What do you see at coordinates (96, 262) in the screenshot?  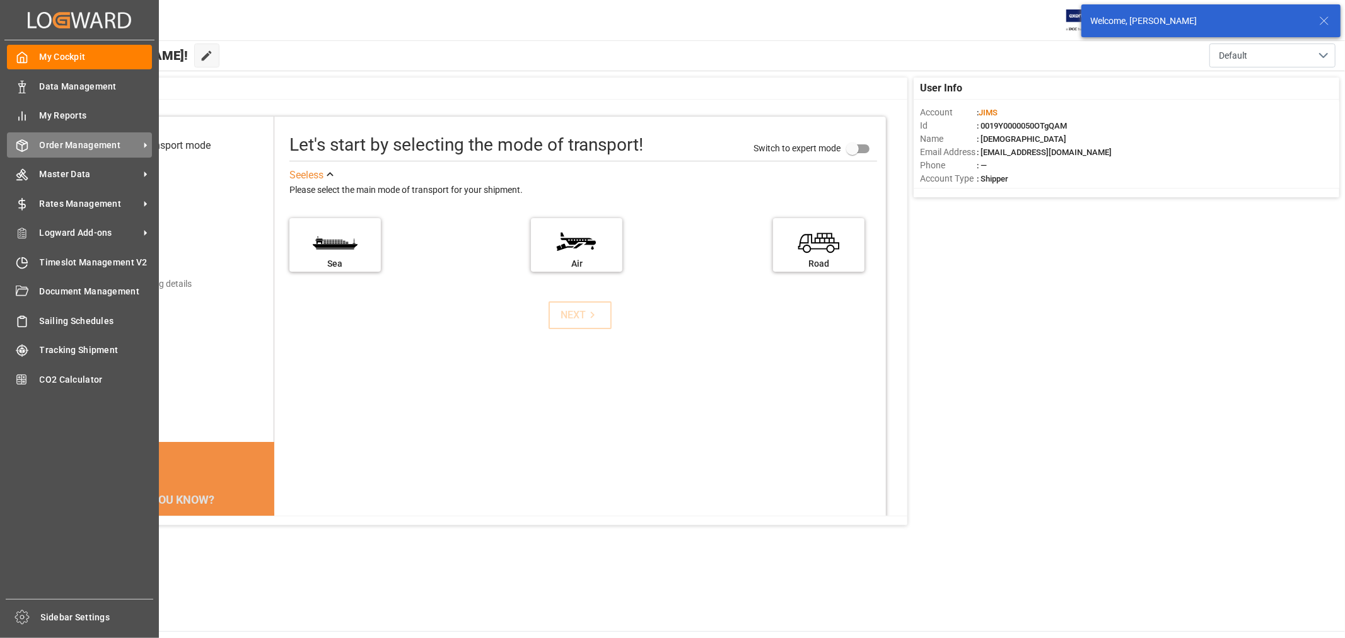 I see `span: Timeslot Management V2` at bounding box center [96, 262].